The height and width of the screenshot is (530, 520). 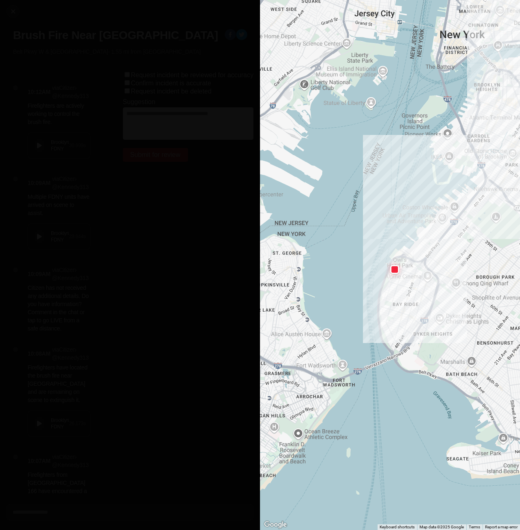 What do you see at coordinates (155, 155) in the screenshot?
I see `button: Submit for review` at bounding box center [155, 155].